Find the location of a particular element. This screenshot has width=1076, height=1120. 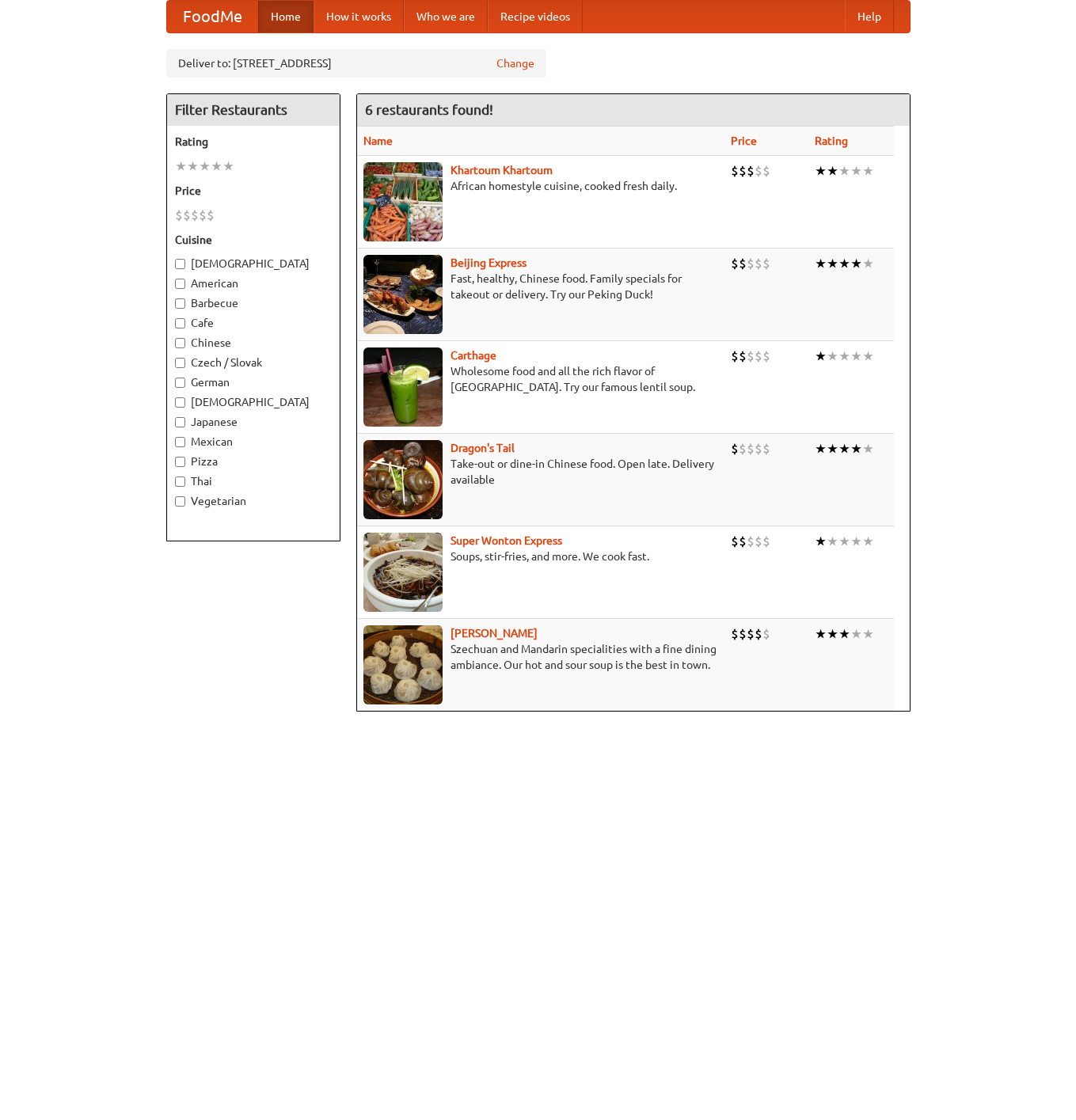

img: beijing.jpg is located at coordinates (403, 294).